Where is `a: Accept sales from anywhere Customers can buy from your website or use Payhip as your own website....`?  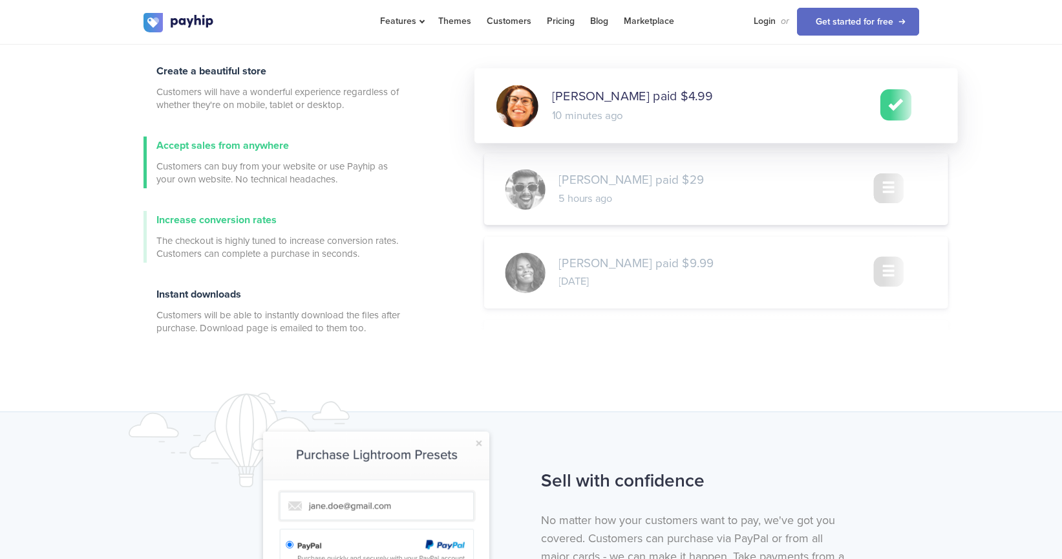
a: Accept sales from anywhere Customers can buy from your website or use Payhip as your own website.... is located at coordinates (273, 162).